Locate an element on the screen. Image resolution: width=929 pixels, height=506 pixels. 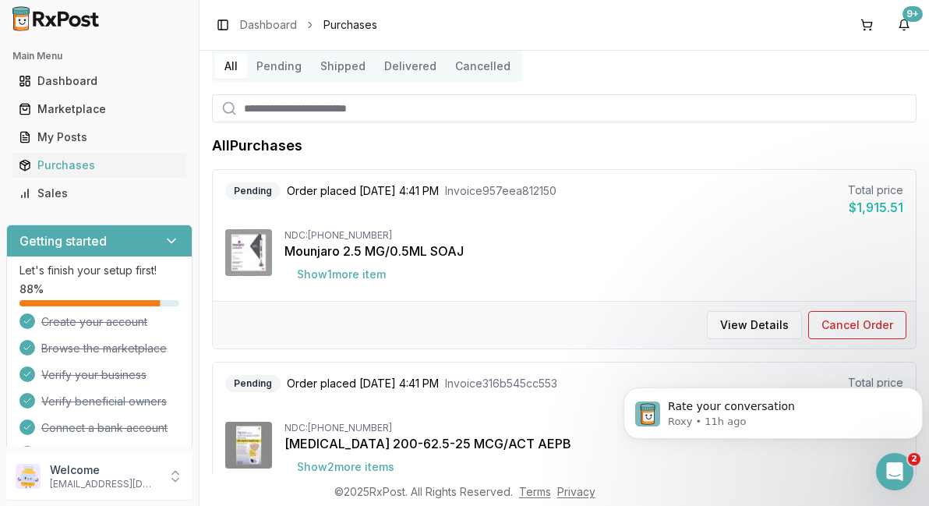
button: View Details is located at coordinates (754, 325).